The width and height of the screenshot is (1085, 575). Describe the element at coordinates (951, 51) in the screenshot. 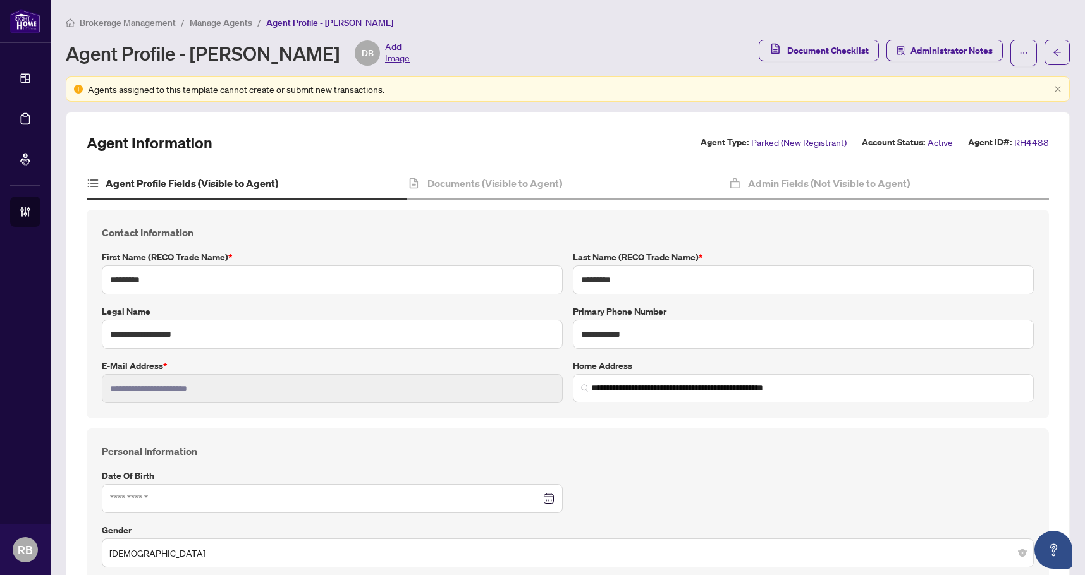

I see `span: Administrator Notes` at that location.